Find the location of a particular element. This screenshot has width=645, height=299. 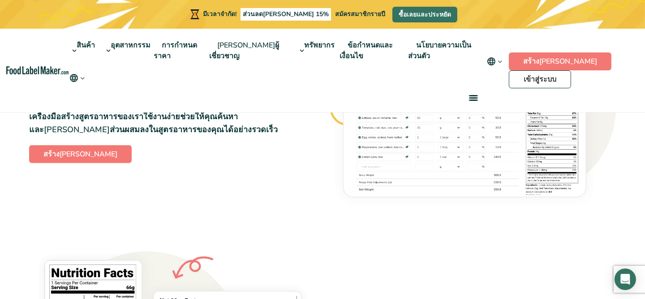

div: เปิดอินเตอร์คอม Messenger is located at coordinates (625, 279).